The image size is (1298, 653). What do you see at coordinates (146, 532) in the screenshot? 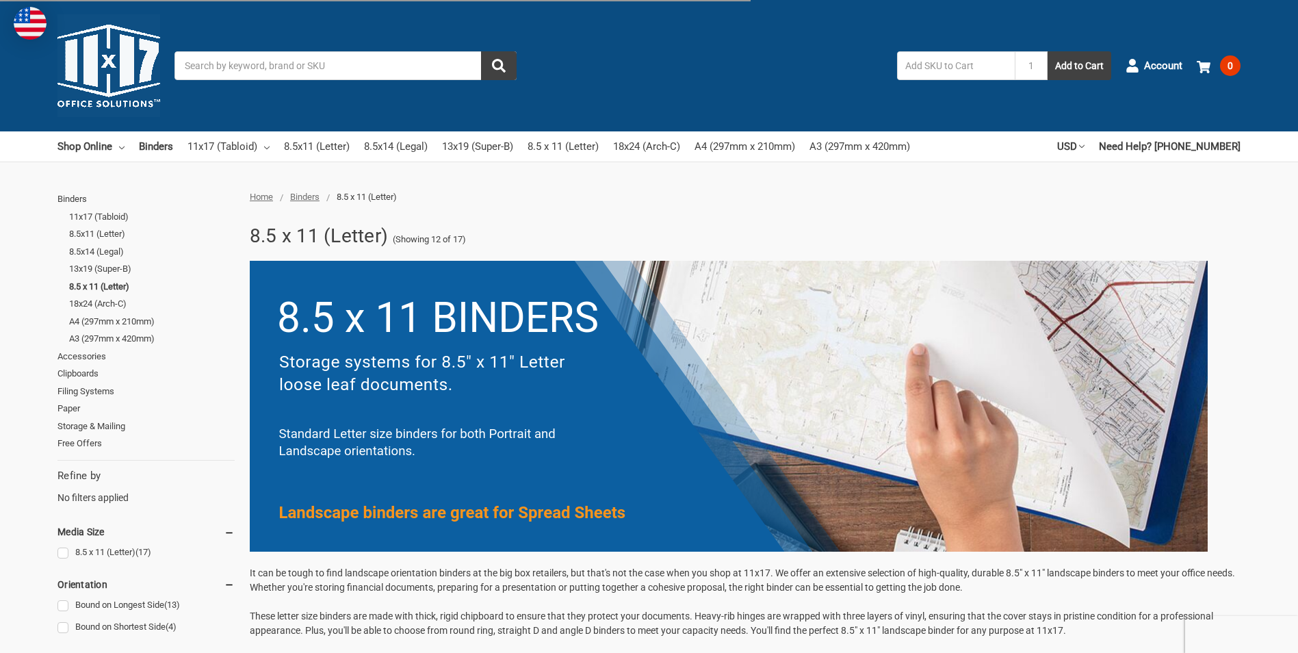
I see `h5: Media Size` at bounding box center [146, 532].